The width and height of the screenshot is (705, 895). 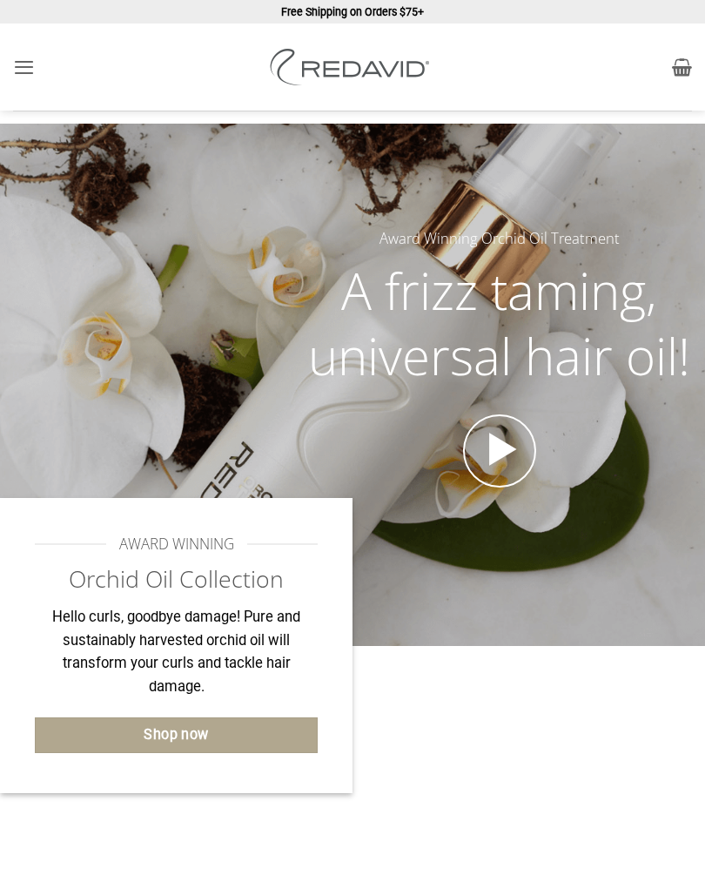 What do you see at coordinates (176, 652) in the screenshot?
I see `p: Hello curls, goodbye damage! Pure and sustainably harvested orchid oil will transform your curls ...` at bounding box center [176, 652].